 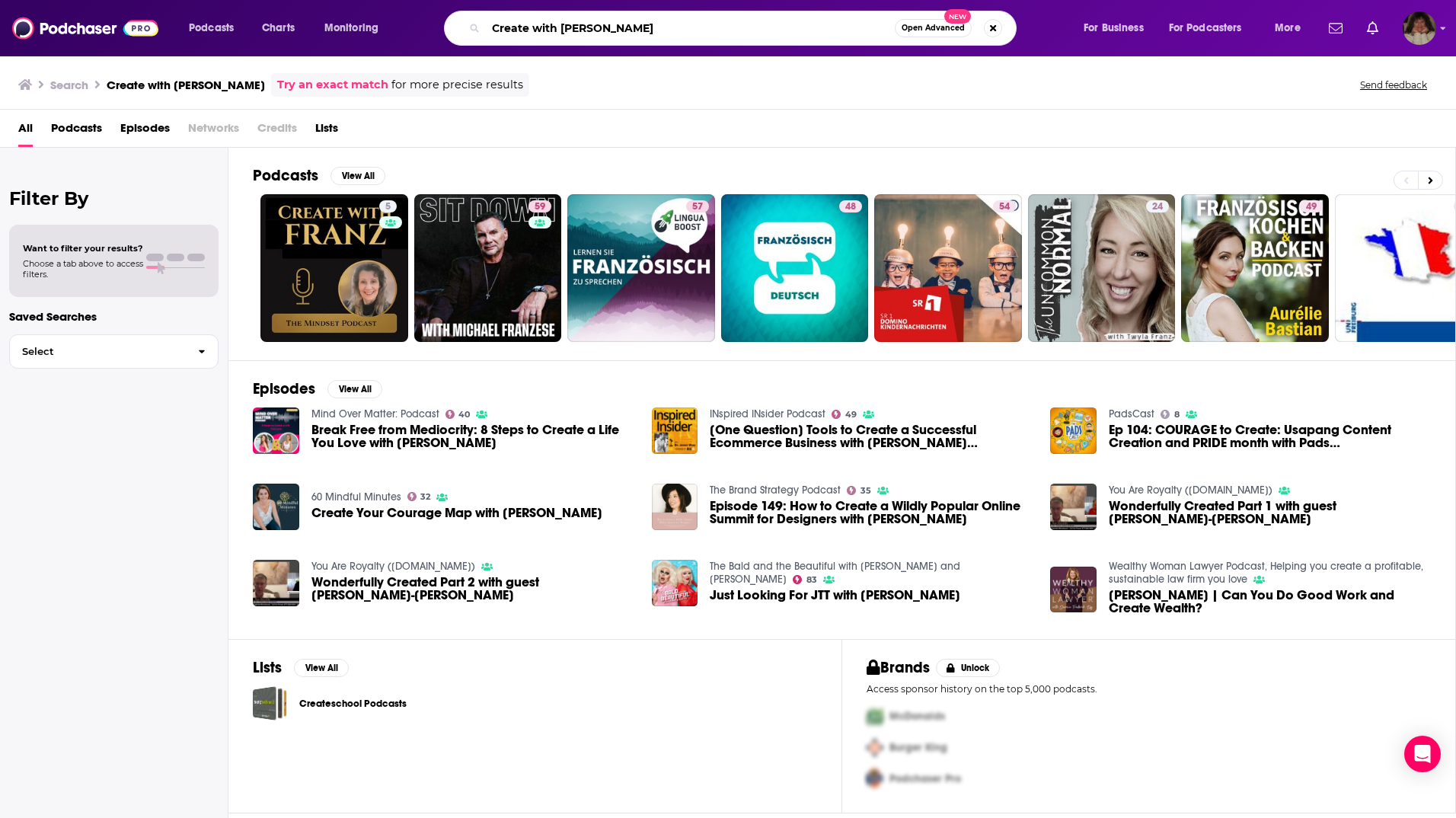 I want to click on a: ListsView All, so click(x=301, y=667).